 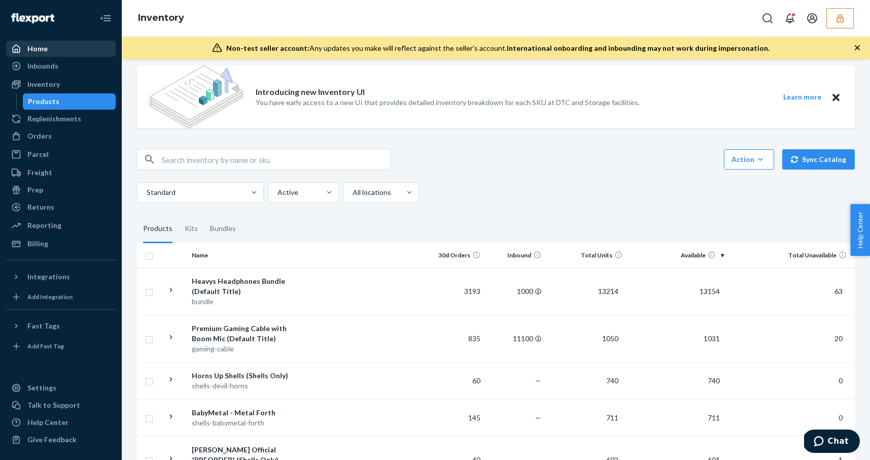 I want to click on div: Kits, so click(x=191, y=229).